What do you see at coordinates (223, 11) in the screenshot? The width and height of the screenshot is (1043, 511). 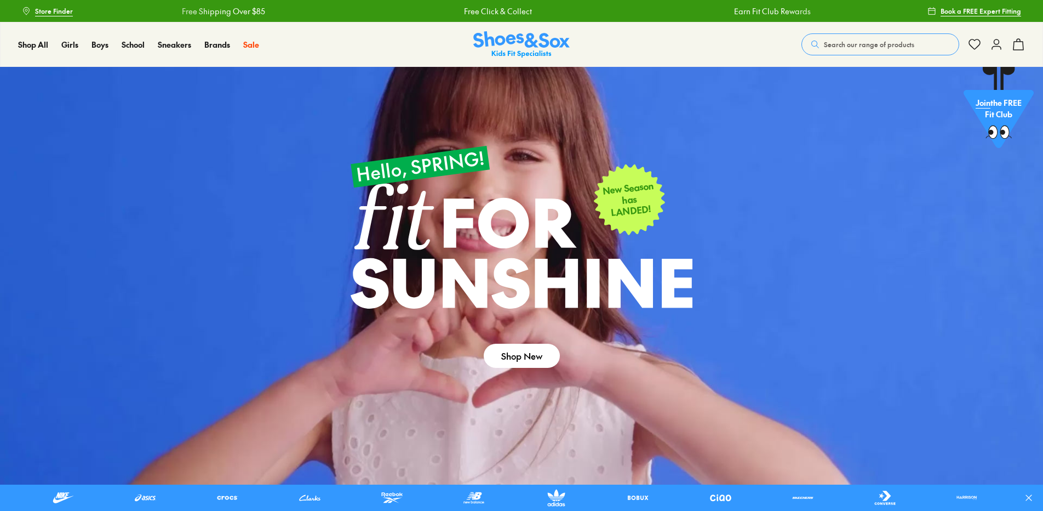 I see `a: Free Shipping Over $85` at bounding box center [223, 11].